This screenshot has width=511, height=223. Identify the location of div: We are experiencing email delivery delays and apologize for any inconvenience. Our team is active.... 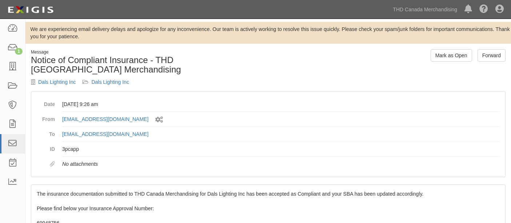
(268, 33).